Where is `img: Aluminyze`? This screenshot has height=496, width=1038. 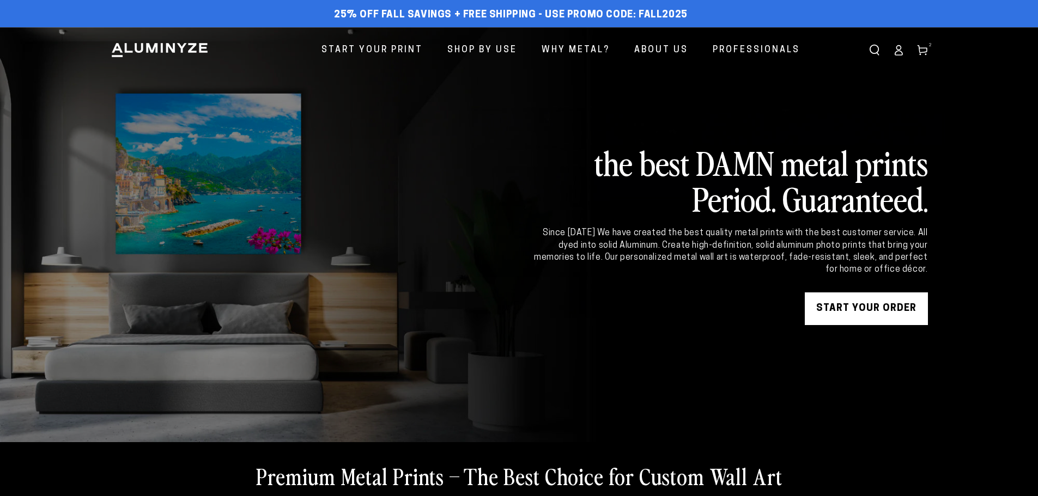 img: Aluminyze is located at coordinates (160, 50).